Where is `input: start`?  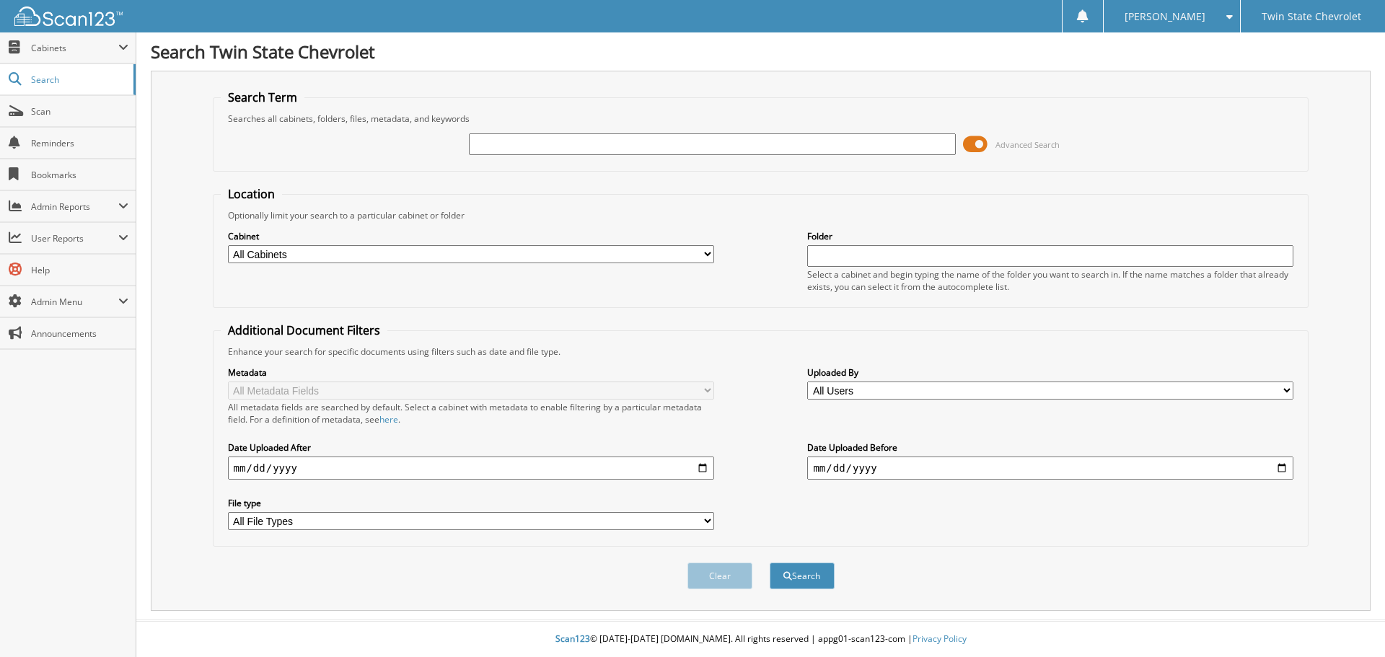
input: start is located at coordinates (471, 468).